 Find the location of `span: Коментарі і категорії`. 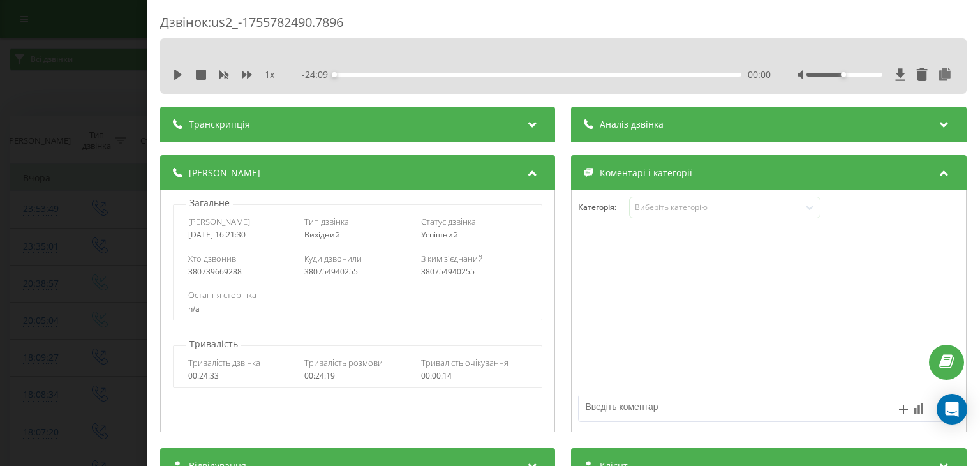

span: Коментарі і категорії is located at coordinates (646, 173).